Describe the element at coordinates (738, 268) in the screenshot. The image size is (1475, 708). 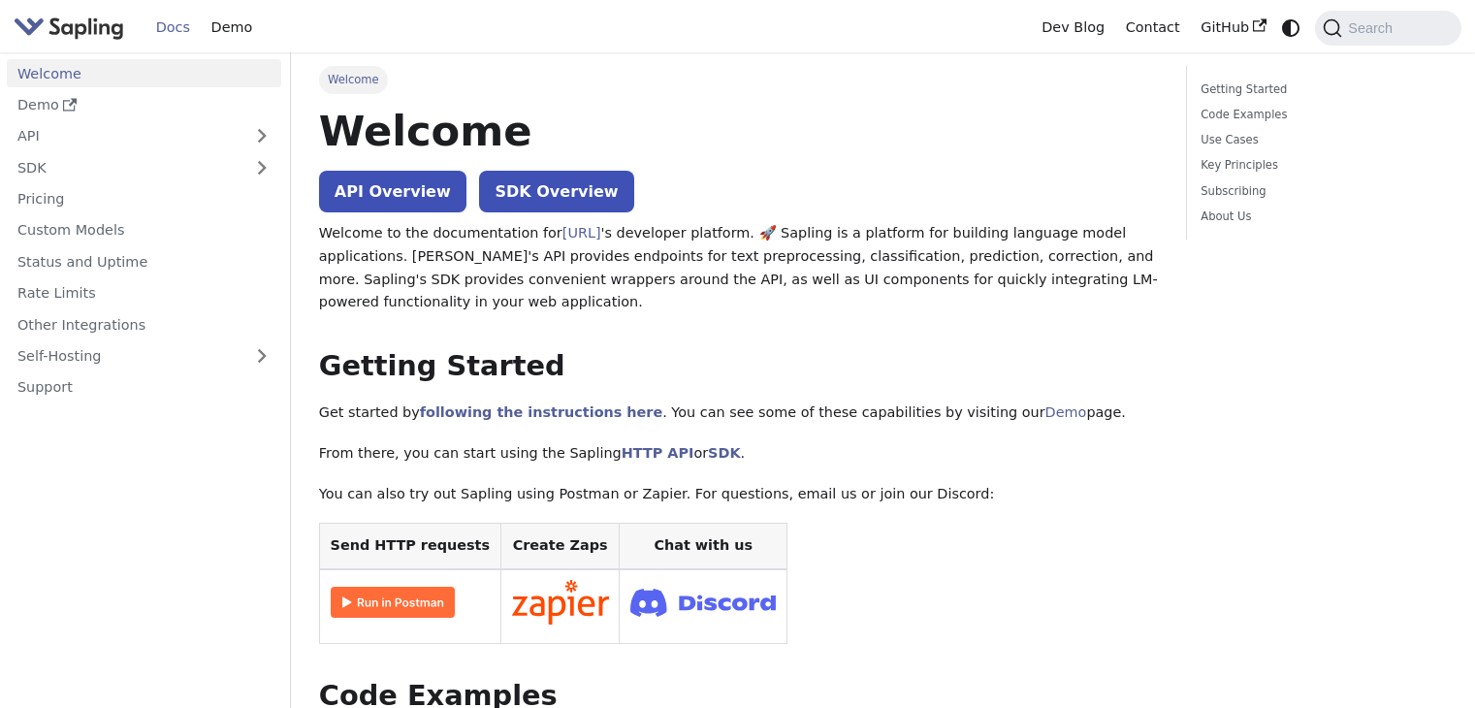
I see `p: Welcome to the documentation for 's developer platform. 🚀 Sapling is a platform for building lang...` at that location.